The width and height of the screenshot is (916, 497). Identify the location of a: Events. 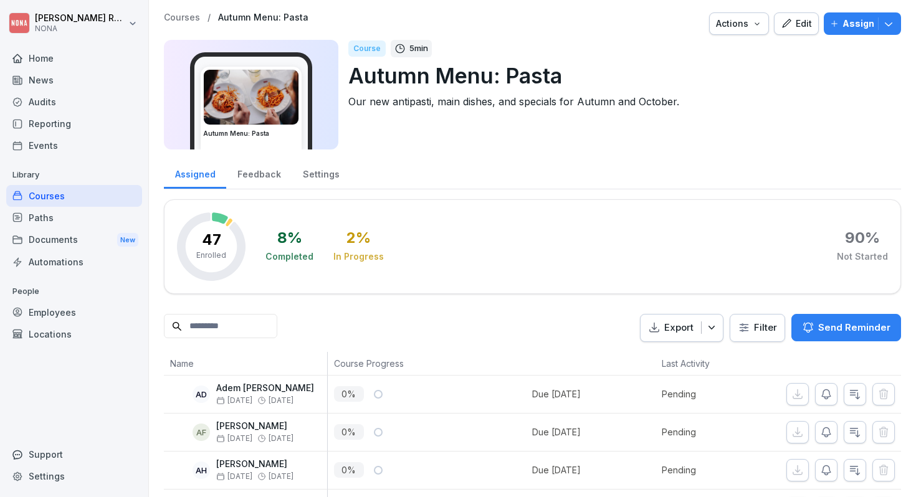
(74, 145).